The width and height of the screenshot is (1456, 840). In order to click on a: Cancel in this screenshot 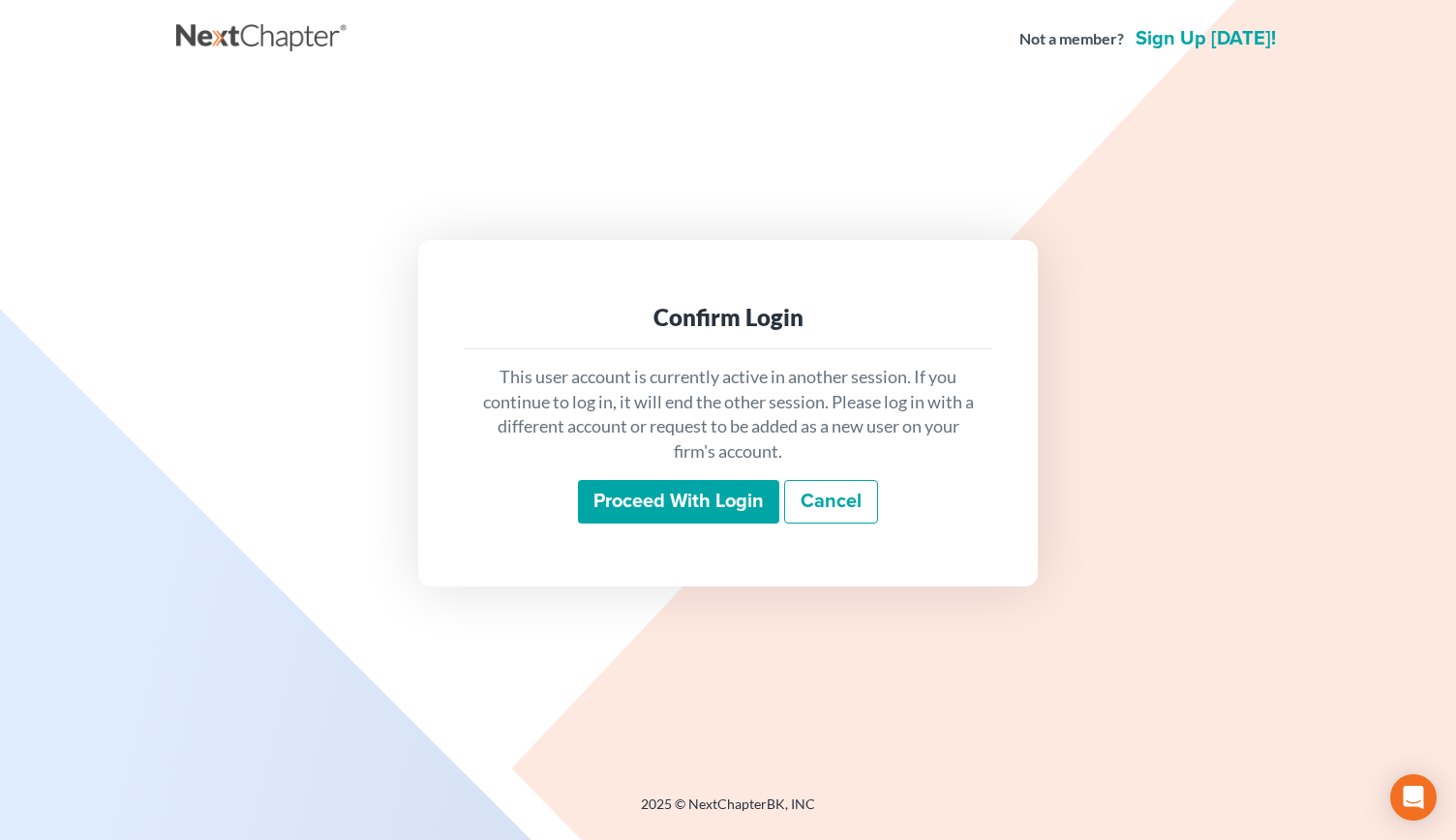, I will do `click(831, 502)`.